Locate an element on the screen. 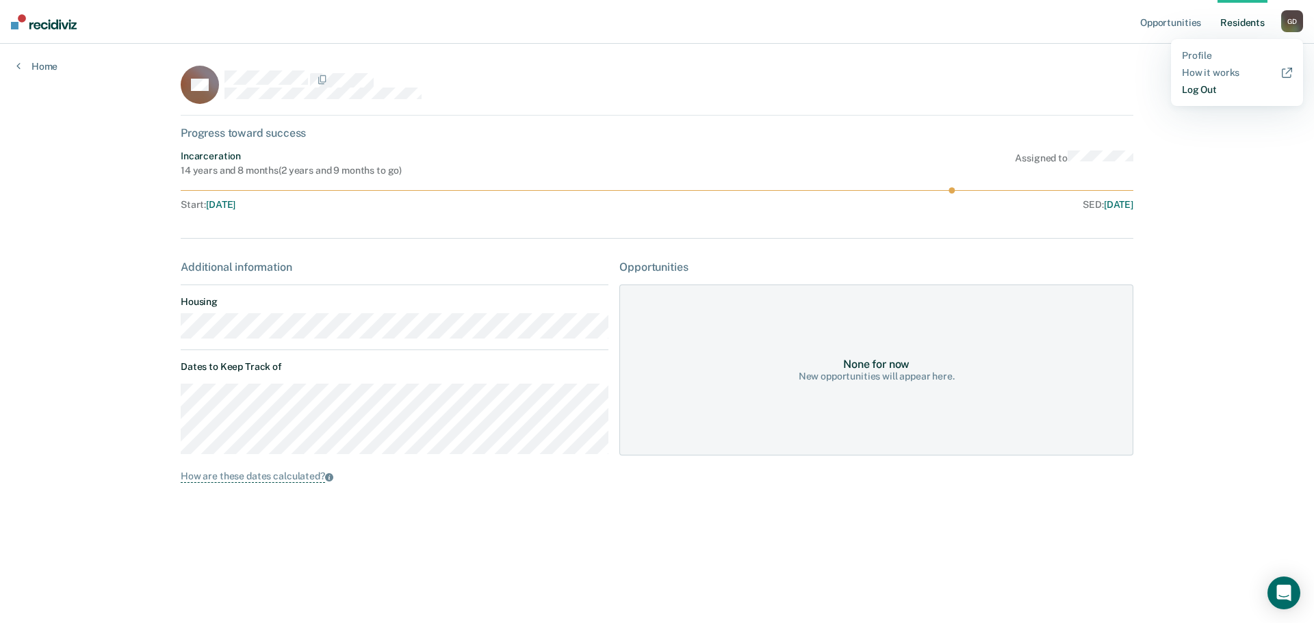 The width and height of the screenshot is (1314, 623). div: Start : is located at coordinates (418, 205).